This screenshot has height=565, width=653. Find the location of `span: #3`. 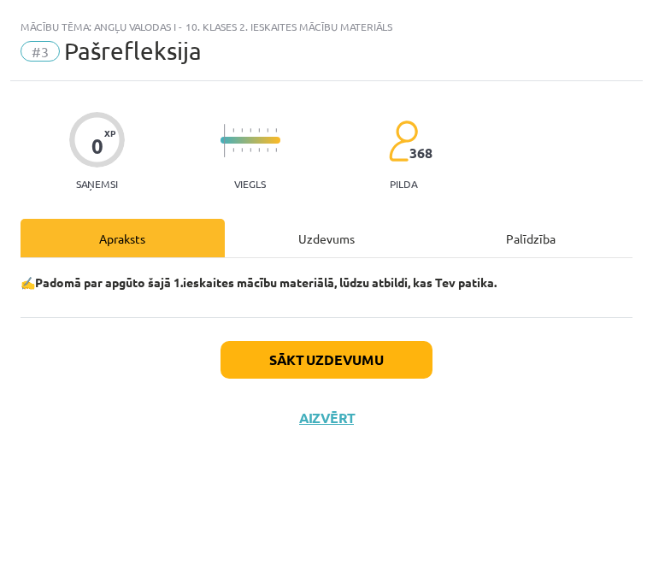

span: #3 is located at coordinates (40, 51).